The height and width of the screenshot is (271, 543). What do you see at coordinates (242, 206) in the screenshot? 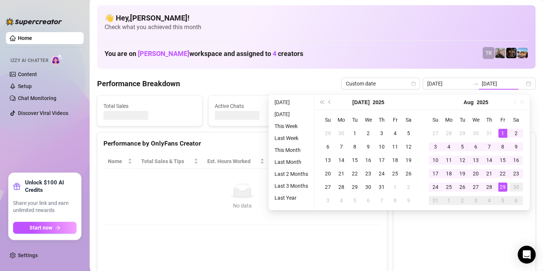
I see `div: No data` at bounding box center [242, 206].